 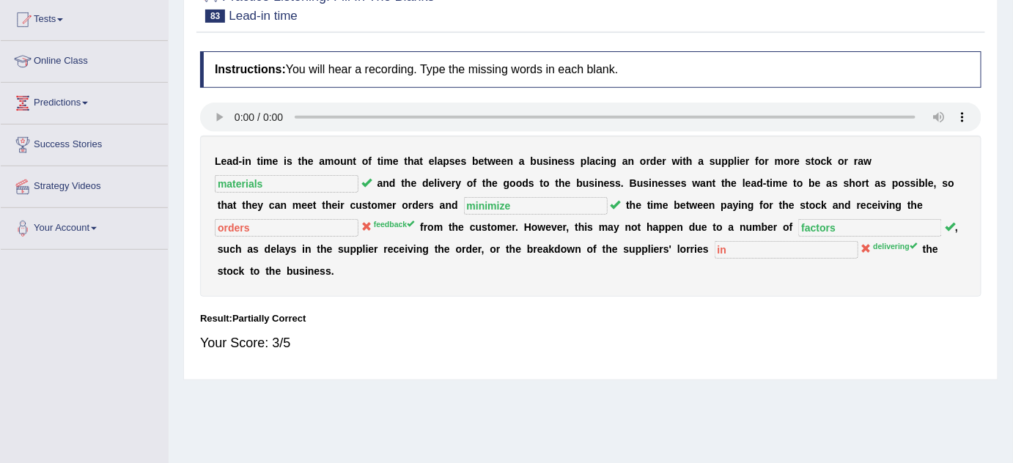 What do you see at coordinates (633, 183) in the screenshot?
I see `b: B` at bounding box center [633, 183].